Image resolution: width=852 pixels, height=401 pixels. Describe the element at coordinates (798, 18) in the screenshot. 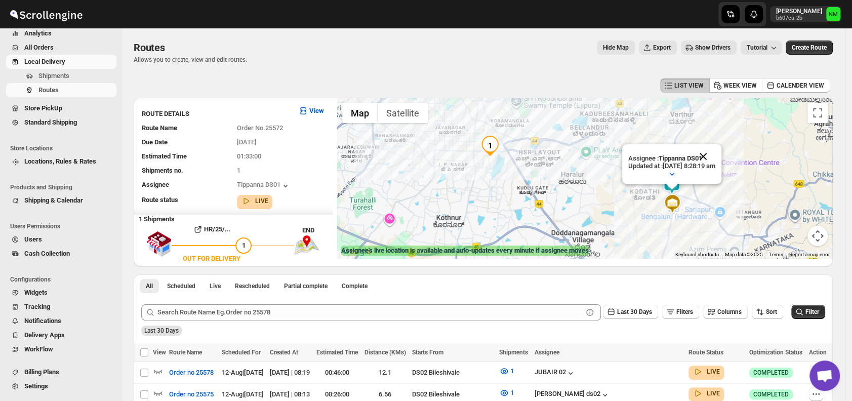

I see `p: b607ea-2b` at that location.